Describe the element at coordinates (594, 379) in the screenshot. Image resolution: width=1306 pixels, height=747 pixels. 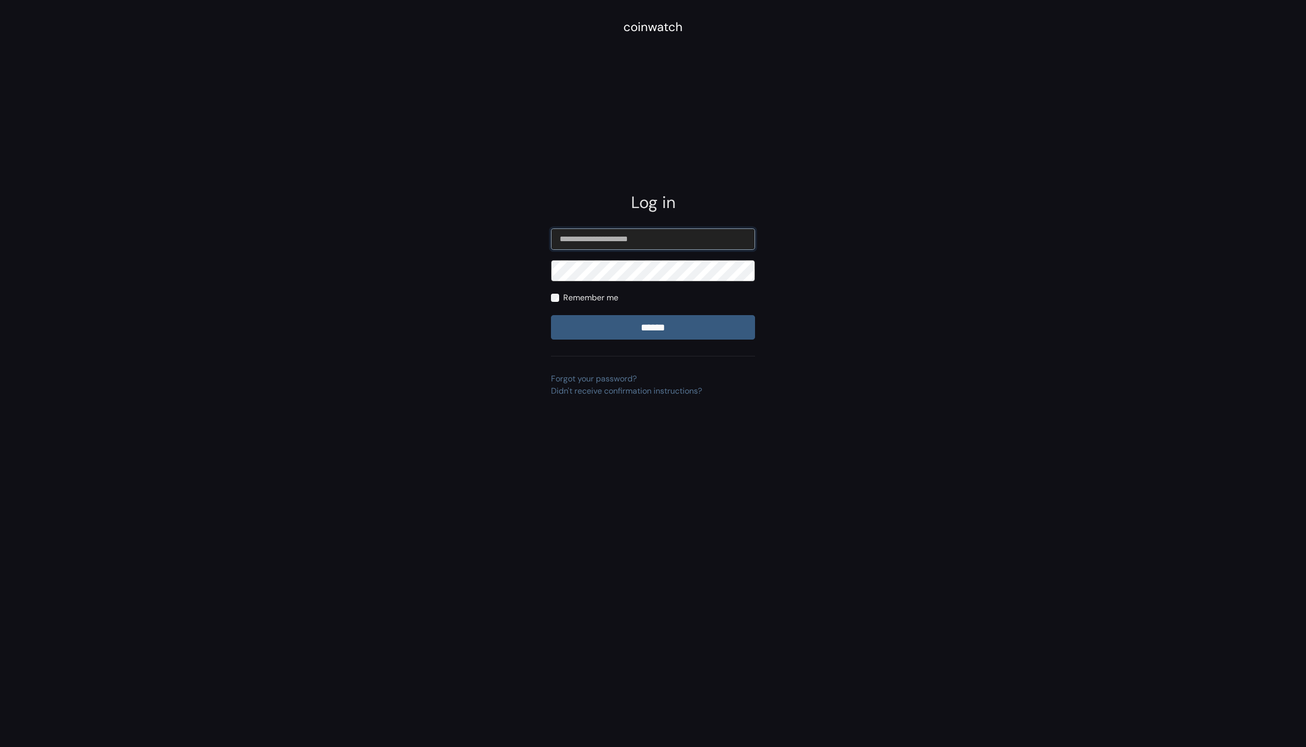
I see `a: Forgot your password?` at that location.